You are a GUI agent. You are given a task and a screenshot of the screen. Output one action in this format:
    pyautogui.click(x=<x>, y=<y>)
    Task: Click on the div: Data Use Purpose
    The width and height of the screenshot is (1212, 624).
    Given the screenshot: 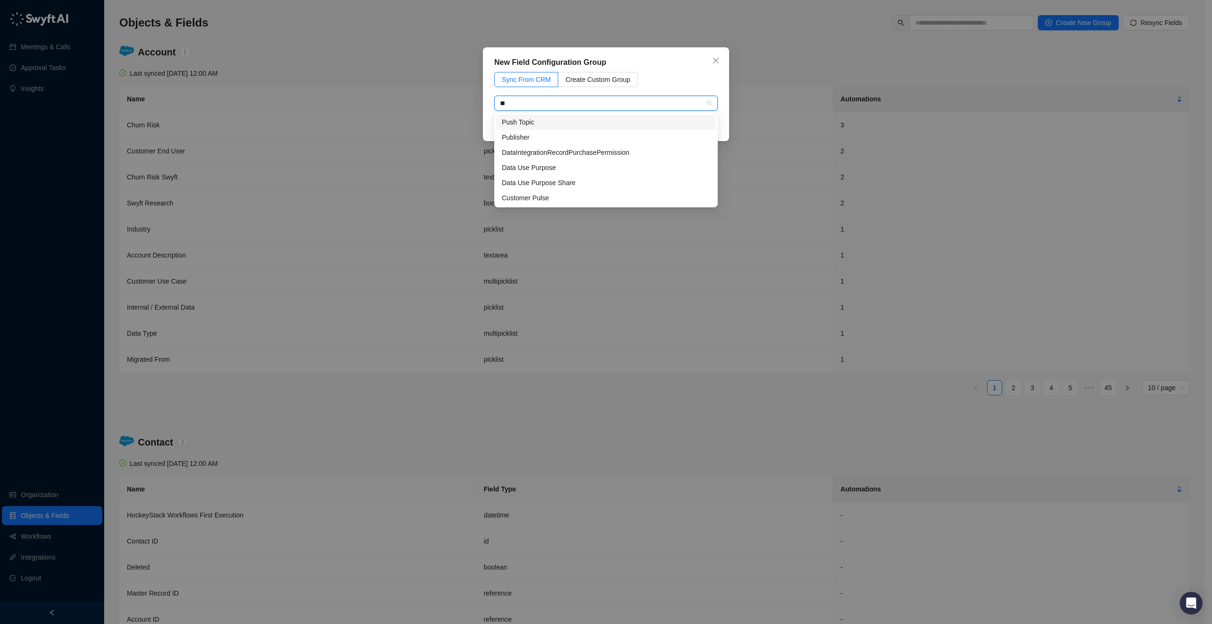 What is the action you would take?
    pyautogui.click(x=606, y=168)
    